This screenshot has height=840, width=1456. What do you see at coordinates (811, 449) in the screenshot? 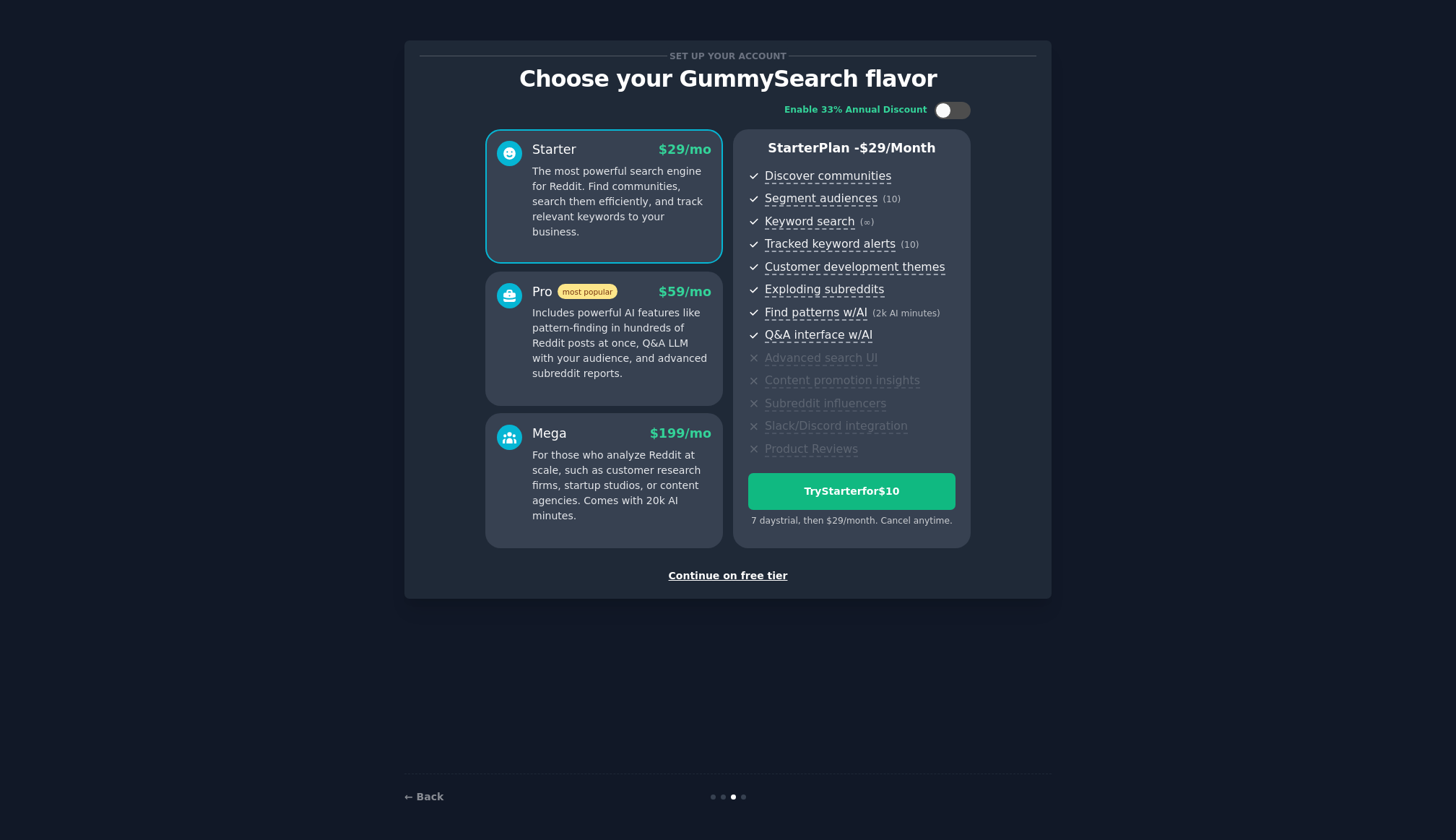
I see `span: Product Reviews` at bounding box center [811, 449].